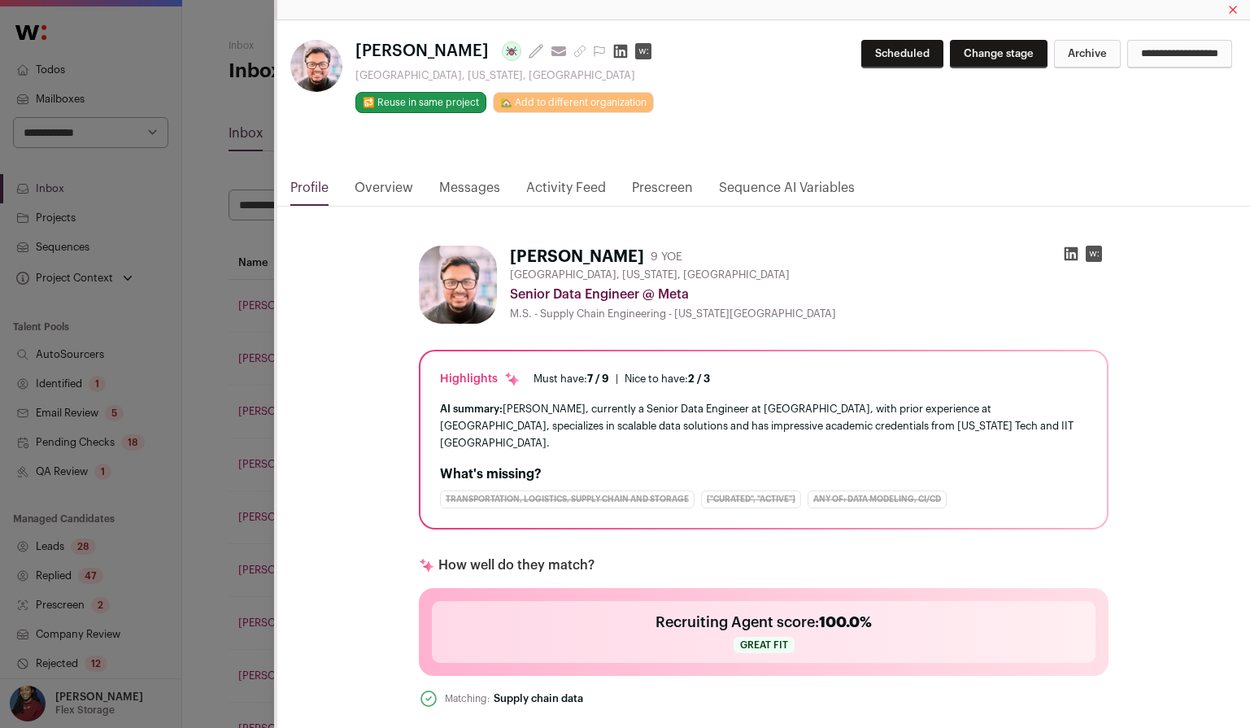  What do you see at coordinates (469, 192) in the screenshot?
I see `a: Messages` at bounding box center [469, 192].